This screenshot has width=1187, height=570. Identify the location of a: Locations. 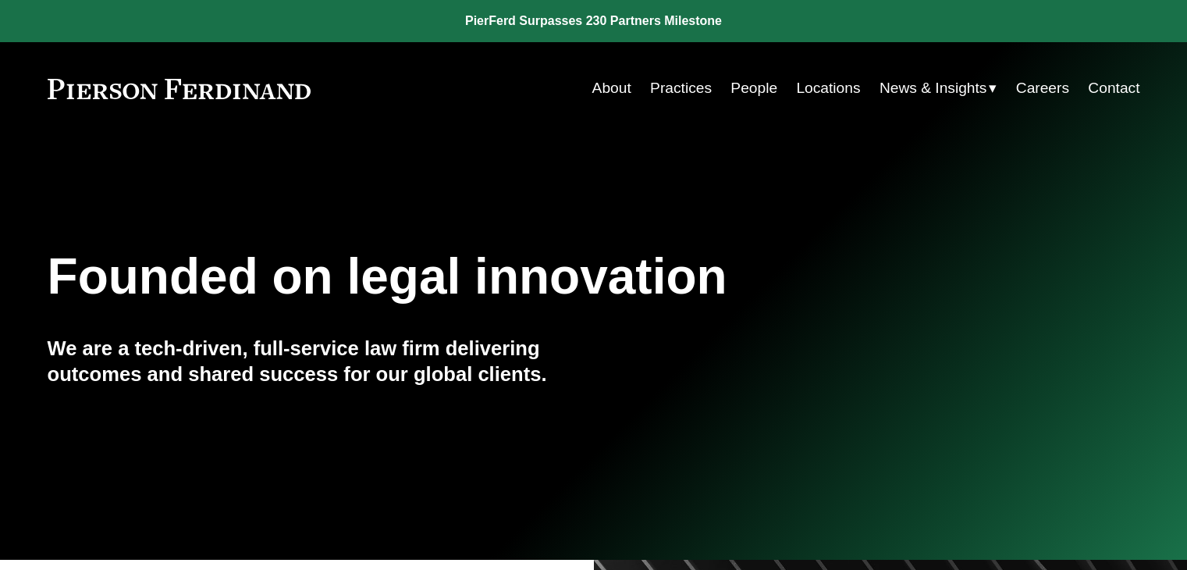
(828, 88).